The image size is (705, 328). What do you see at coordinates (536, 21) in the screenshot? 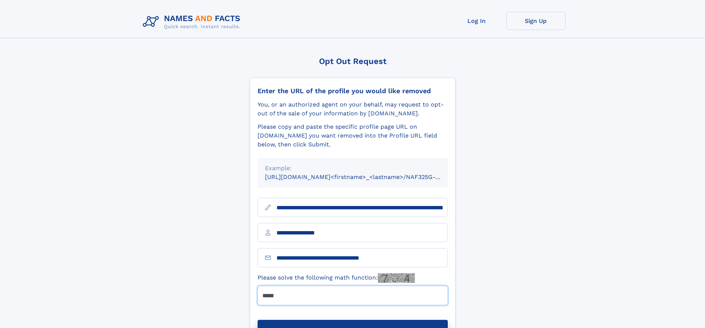
I see `a: Sign Up` at bounding box center [536, 21].